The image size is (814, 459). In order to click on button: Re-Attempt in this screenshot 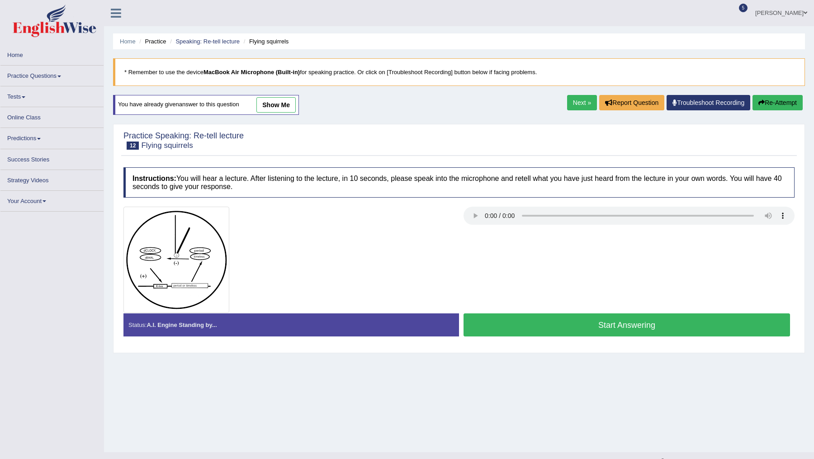, I will do `click(777, 103)`.